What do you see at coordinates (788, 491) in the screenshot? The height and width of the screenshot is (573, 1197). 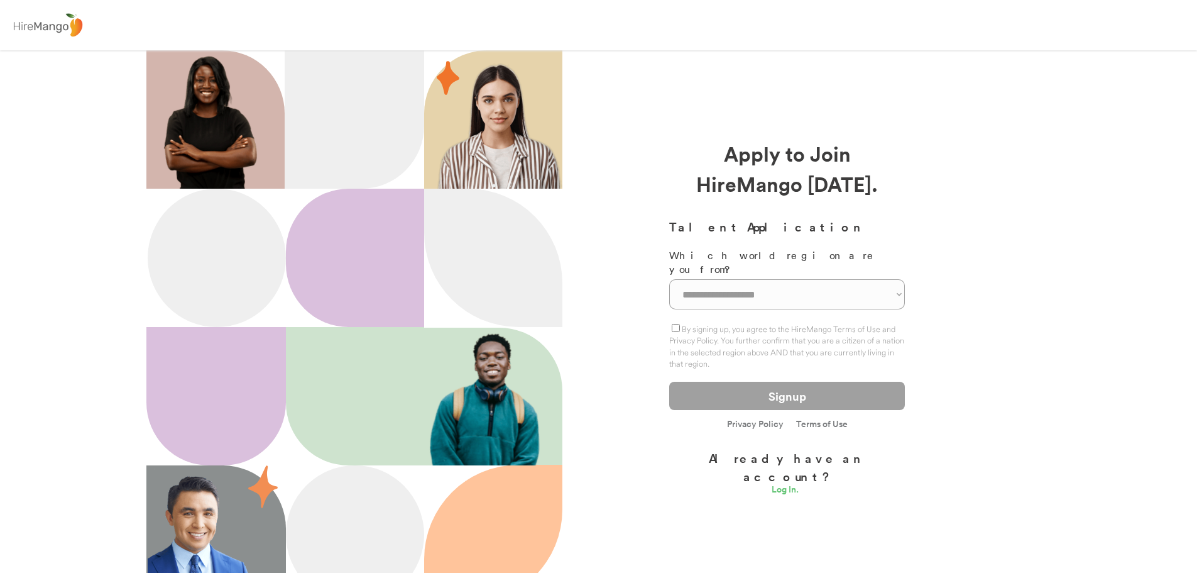 I see `a: Log In.` at bounding box center [788, 491].